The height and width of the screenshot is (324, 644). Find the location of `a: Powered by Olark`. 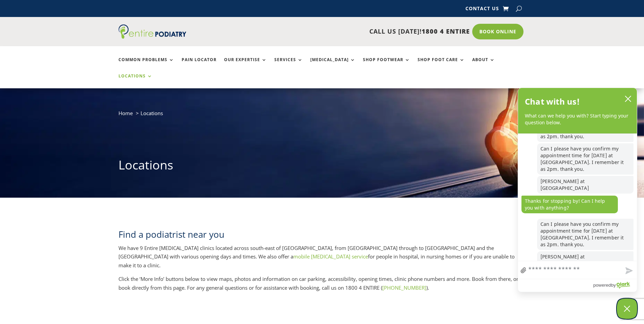

a: Powered by Olark is located at coordinates (615, 285).